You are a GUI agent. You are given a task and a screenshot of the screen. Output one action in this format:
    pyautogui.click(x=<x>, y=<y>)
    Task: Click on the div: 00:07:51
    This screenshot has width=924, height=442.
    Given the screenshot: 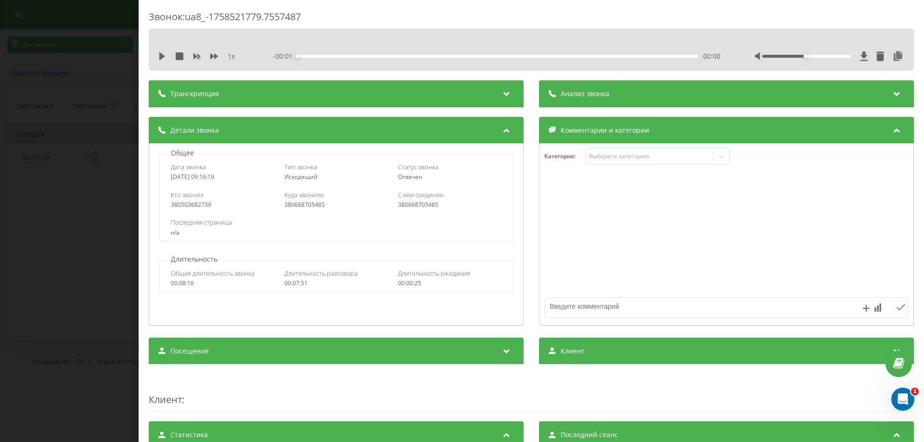 What is the action you would take?
    pyautogui.click(x=336, y=284)
    